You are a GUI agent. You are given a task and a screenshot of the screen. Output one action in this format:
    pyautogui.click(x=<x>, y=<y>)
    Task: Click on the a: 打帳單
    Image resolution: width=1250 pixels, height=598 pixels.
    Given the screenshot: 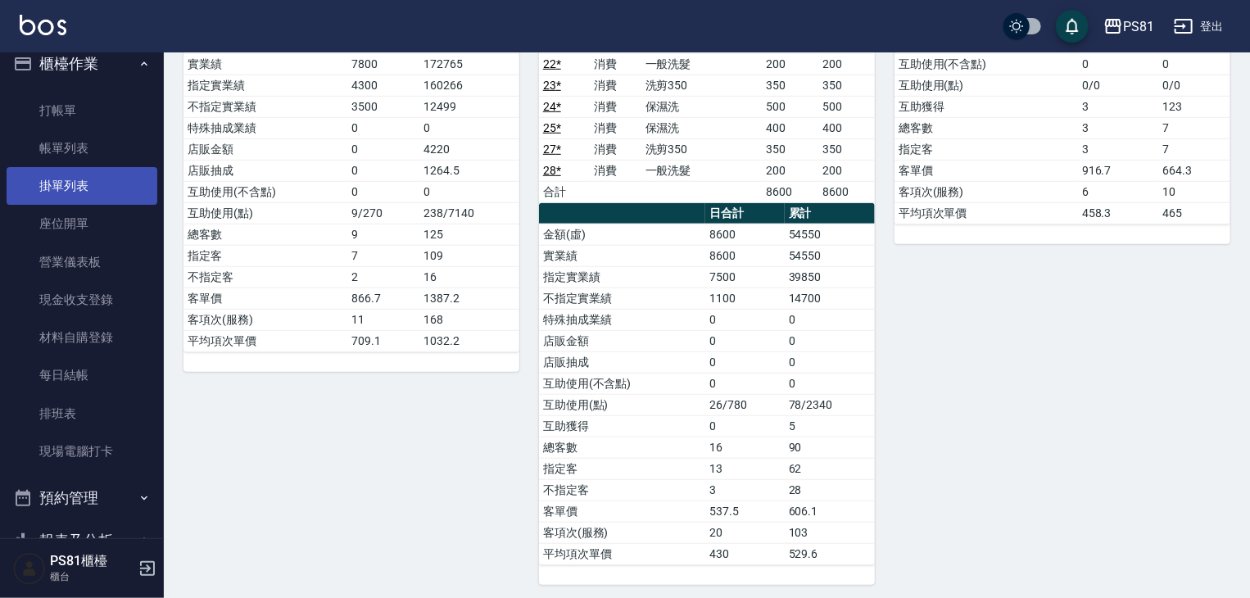 What is the action you would take?
    pyautogui.click(x=82, y=111)
    